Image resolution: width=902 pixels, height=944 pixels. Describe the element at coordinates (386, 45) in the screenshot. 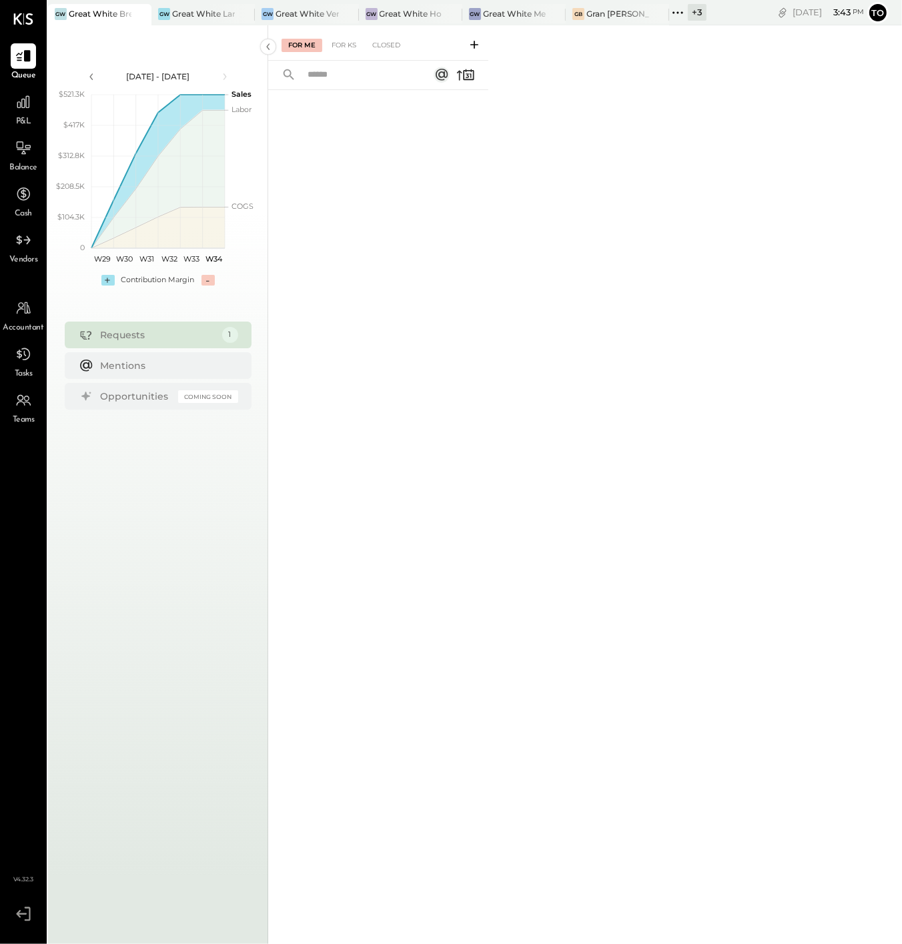

I see `div: Closed` at that location.